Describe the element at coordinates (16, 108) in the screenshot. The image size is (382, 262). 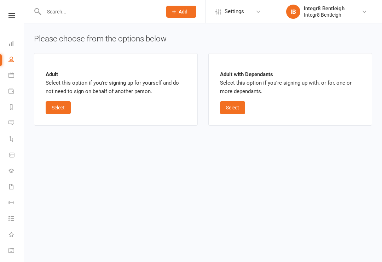
I see `a: Reports` at that location.